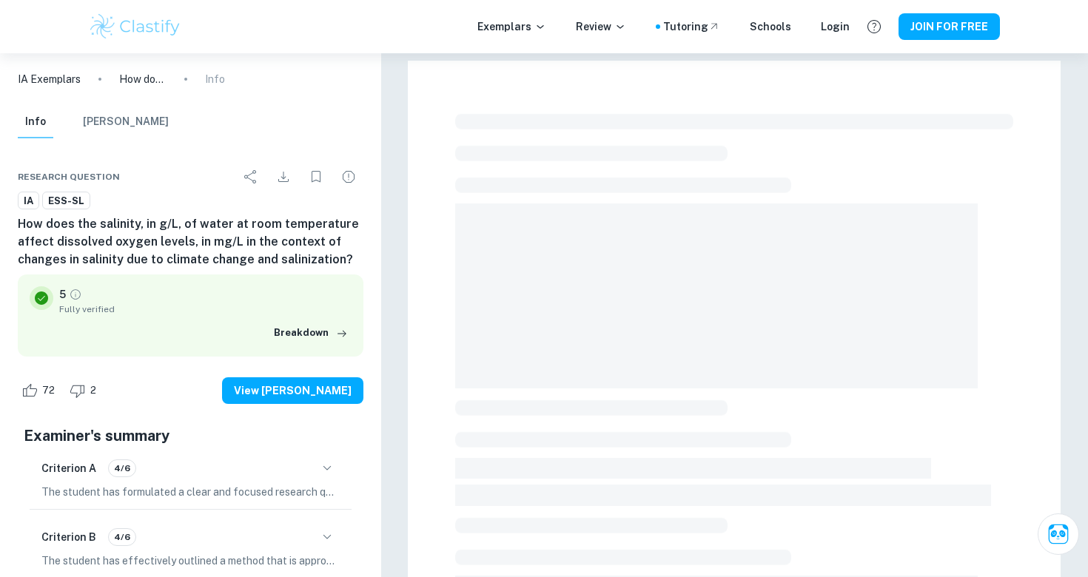 The width and height of the screenshot is (1088, 577). What do you see at coordinates (601, 27) in the screenshot?
I see `p: Review` at bounding box center [601, 27].